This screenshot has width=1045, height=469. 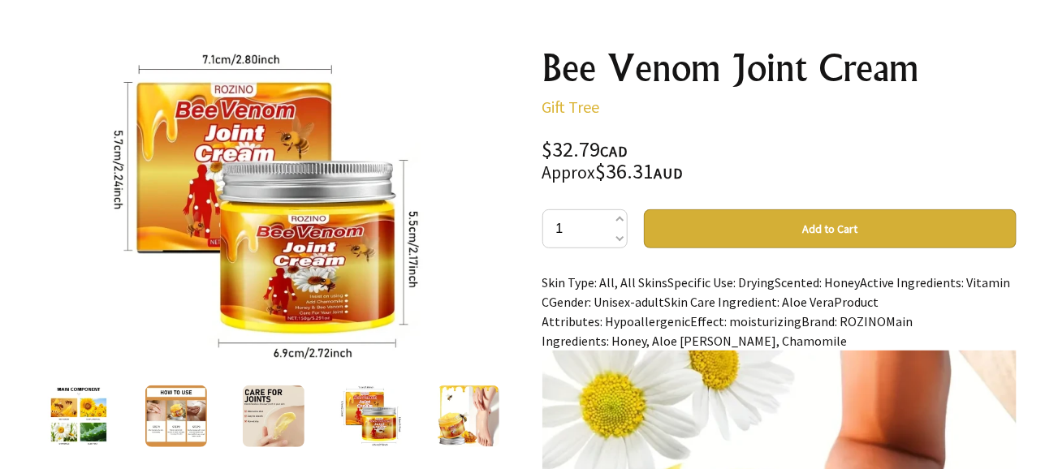 What do you see at coordinates (569, 172) in the screenshot?
I see `small: Approx` at bounding box center [569, 172].